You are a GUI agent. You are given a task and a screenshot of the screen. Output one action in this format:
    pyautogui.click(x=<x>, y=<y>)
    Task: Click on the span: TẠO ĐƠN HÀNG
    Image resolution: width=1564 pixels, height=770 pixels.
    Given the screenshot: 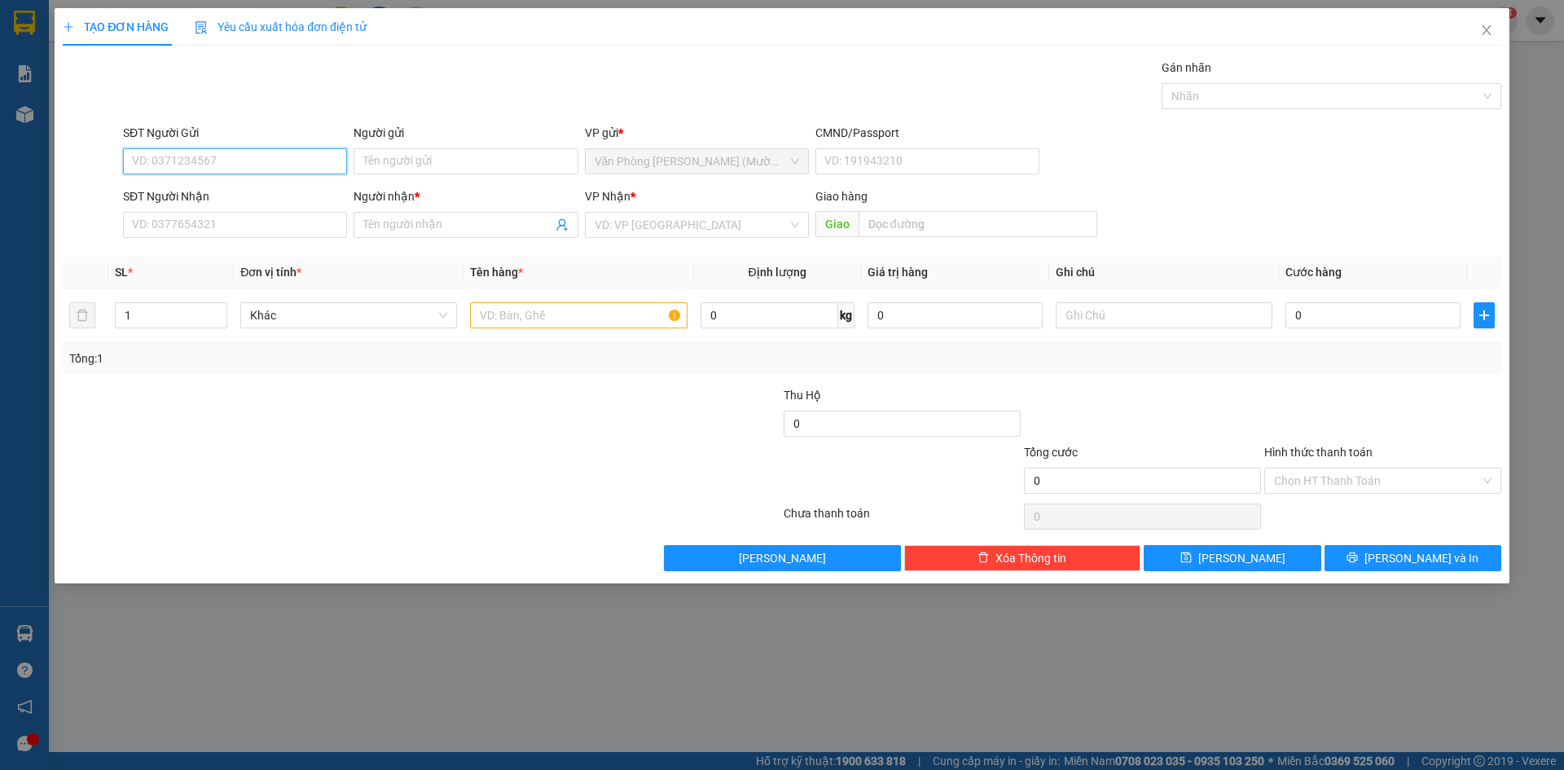 What is the action you would take?
    pyautogui.click(x=116, y=27)
    